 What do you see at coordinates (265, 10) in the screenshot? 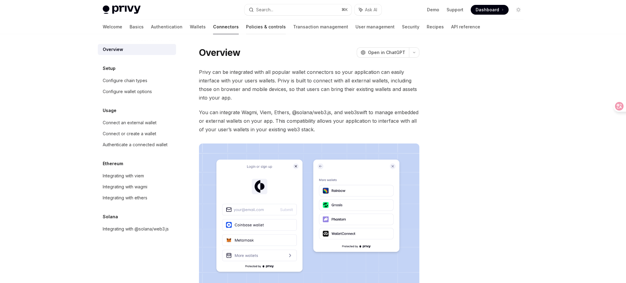
I see `div: Search...` at bounding box center [265, 10].